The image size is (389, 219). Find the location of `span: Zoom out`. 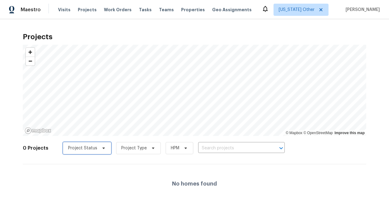

span: Zoom out is located at coordinates (30, 61).